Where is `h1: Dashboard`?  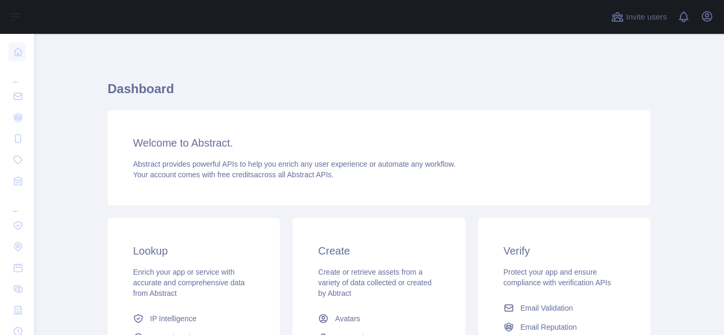 h1: Dashboard is located at coordinates (379, 93).